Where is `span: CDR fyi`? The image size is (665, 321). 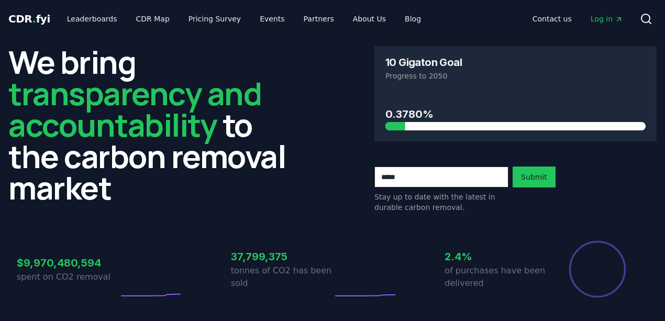 span: CDR fyi is located at coordinates (29, 19).